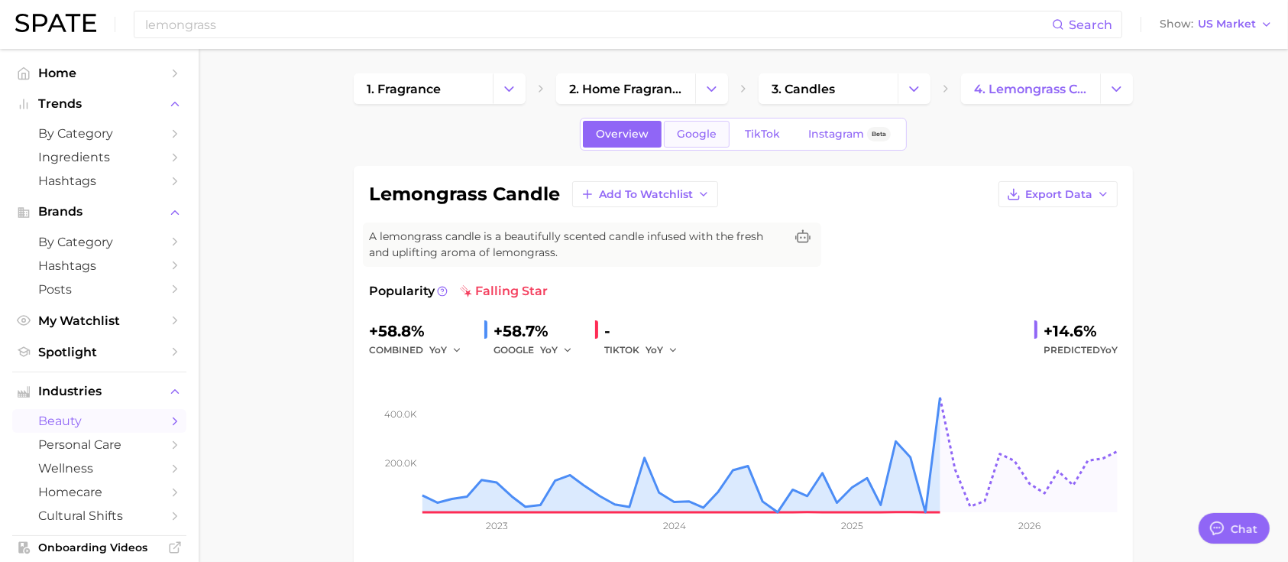 The height and width of the screenshot is (562, 1288). What do you see at coordinates (420, 350) in the screenshot?
I see `div: combined` at bounding box center [420, 350].